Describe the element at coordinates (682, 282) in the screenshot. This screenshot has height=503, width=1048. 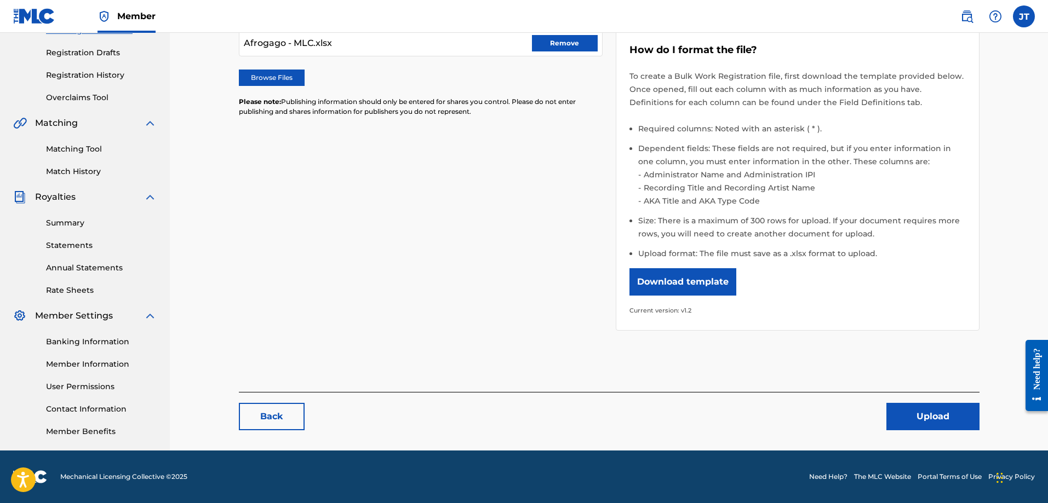
I see `button: Download template` at that location.